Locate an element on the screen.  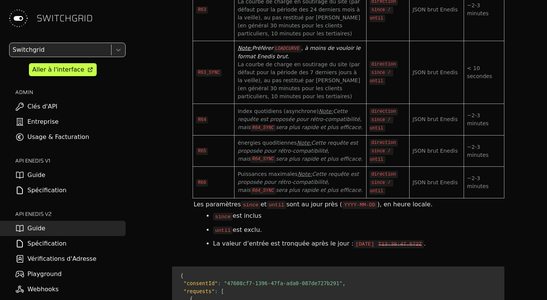
code: R63_SYNC is located at coordinates (209, 73).